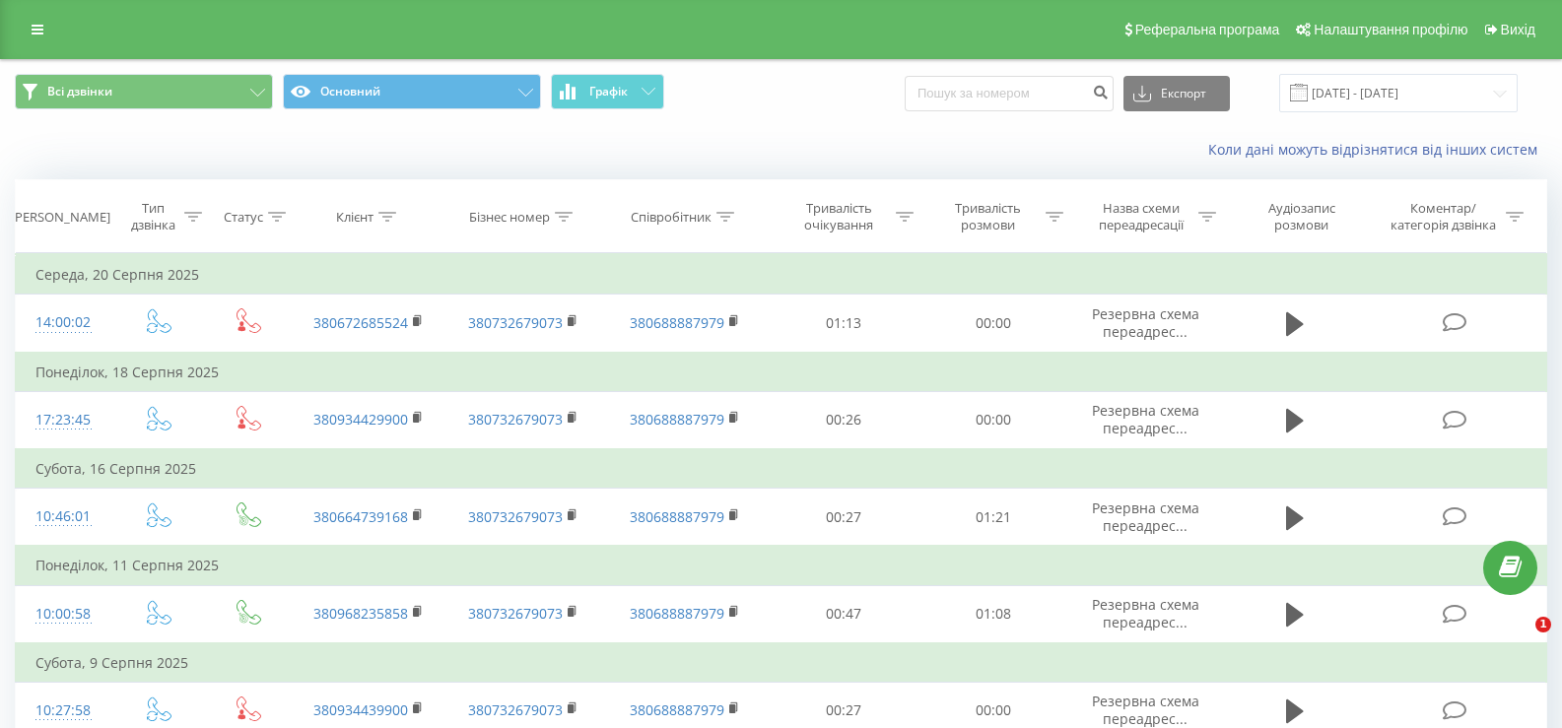 This screenshot has width=1562, height=728. I want to click on td: Середа, 20 Серпня 2025, so click(782, 275).